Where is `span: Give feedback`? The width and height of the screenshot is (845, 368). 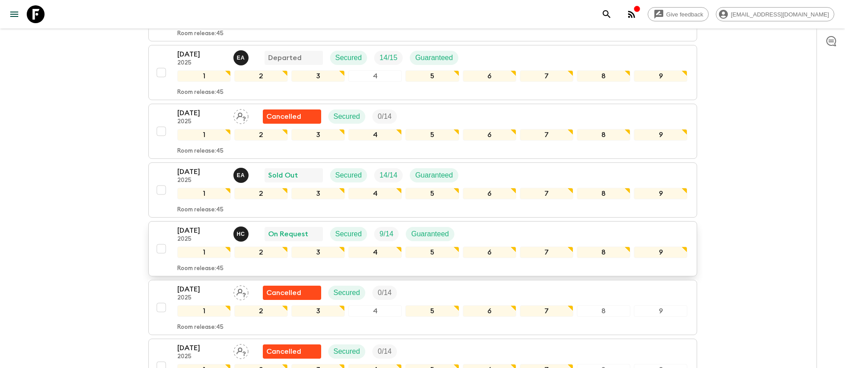 span: Give feedback is located at coordinates (685, 14).